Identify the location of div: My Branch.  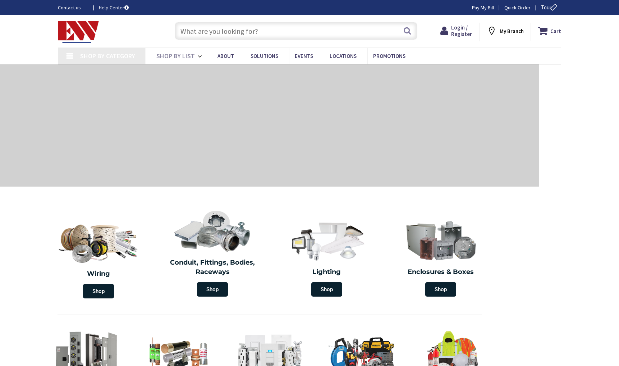
(505, 31).